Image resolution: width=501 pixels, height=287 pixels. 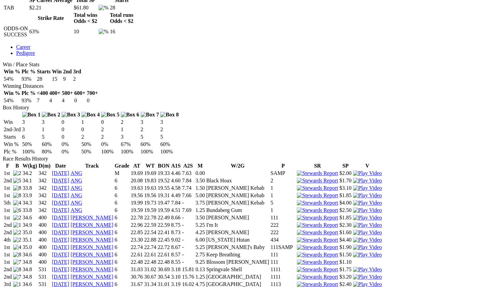 I want to click on td: 22.78, so click(x=150, y=218).